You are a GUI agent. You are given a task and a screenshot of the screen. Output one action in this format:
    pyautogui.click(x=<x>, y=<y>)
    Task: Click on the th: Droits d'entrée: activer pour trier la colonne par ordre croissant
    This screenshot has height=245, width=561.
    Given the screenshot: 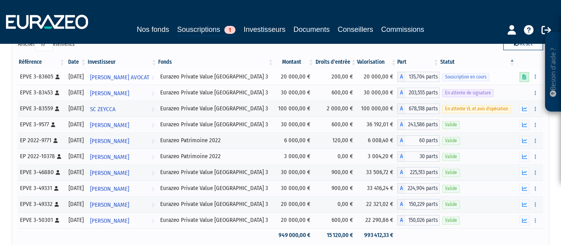 What is the action you would take?
    pyautogui.click(x=336, y=62)
    